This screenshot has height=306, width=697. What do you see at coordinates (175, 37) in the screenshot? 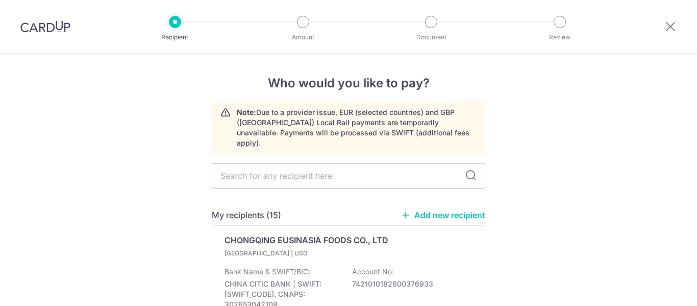
I see `p: Recipient` at bounding box center [175, 37].